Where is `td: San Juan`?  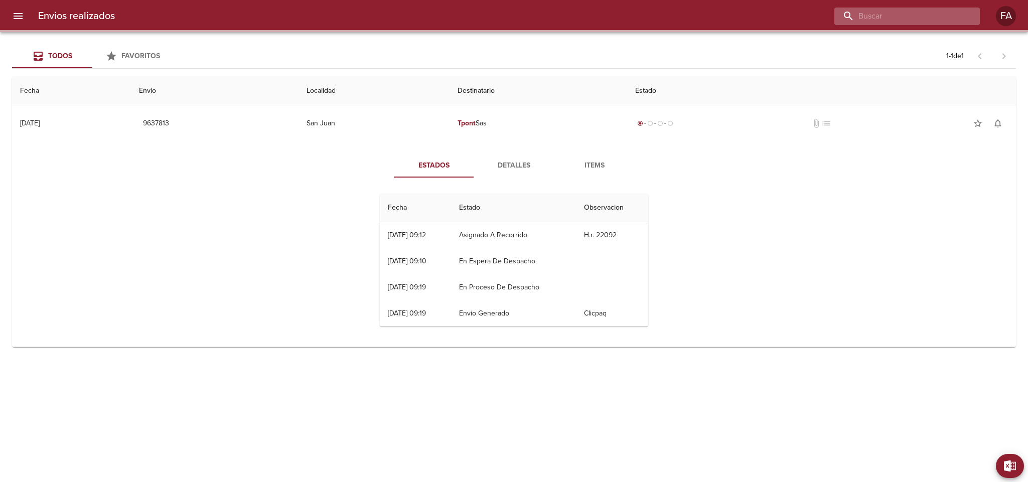
td: San Juan is located at coordinates (374, 123).